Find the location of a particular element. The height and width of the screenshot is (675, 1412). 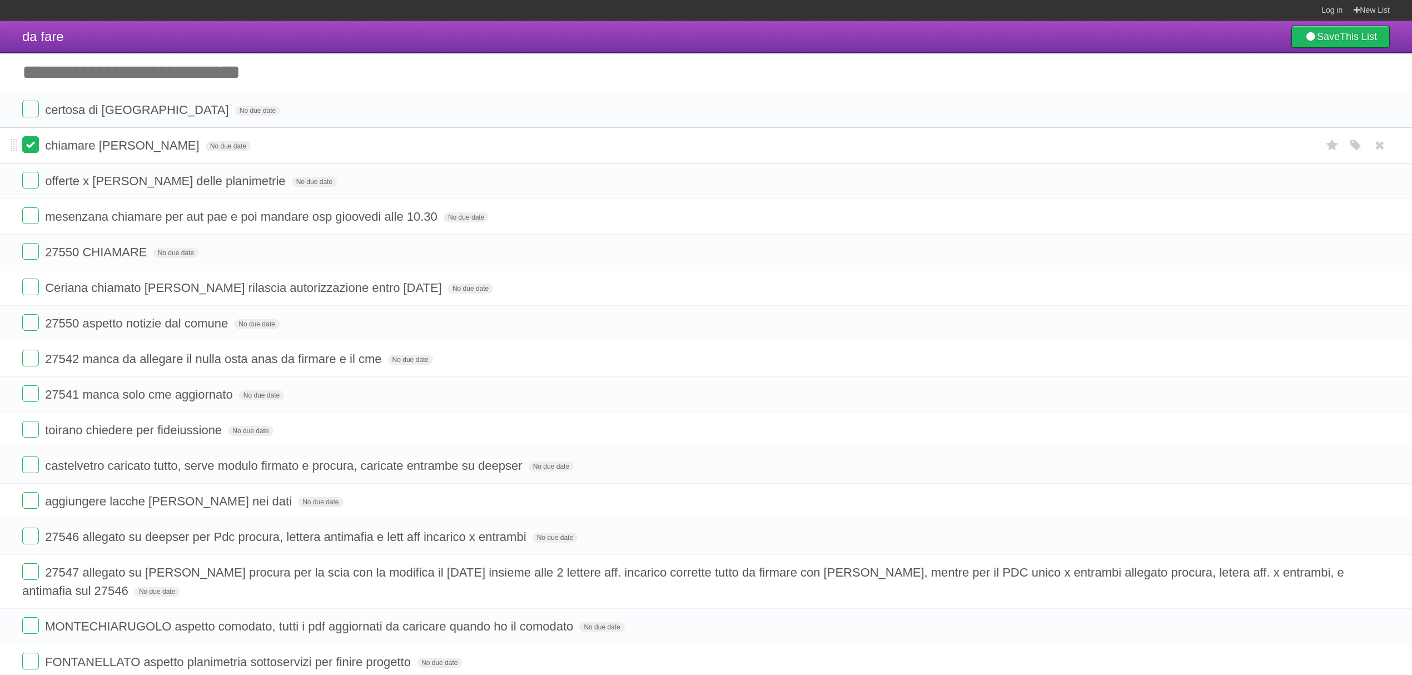

span: 27541 manca solo cme aggiornato is located at coordinates (140, 394).